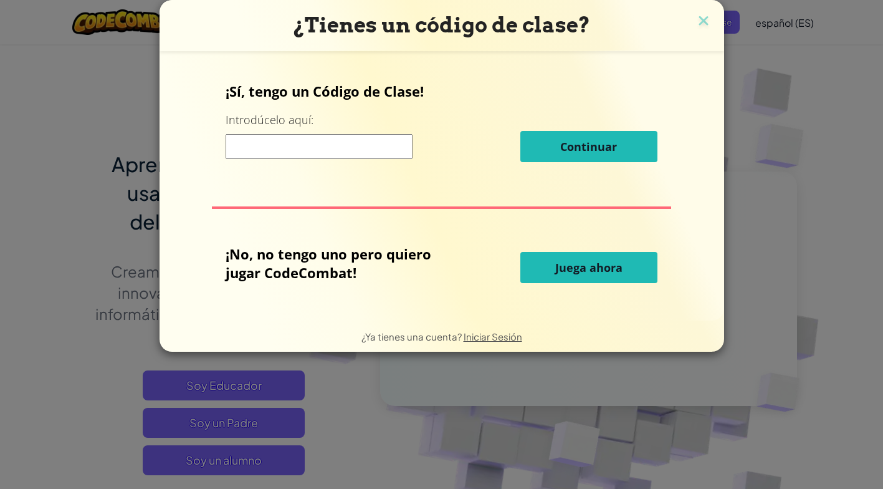 The width and height of the screenshot is (883, 489). Describe the element at coordinates (493, 336) in the screenshot. I see `span: Iniciar Sesión` at that location.